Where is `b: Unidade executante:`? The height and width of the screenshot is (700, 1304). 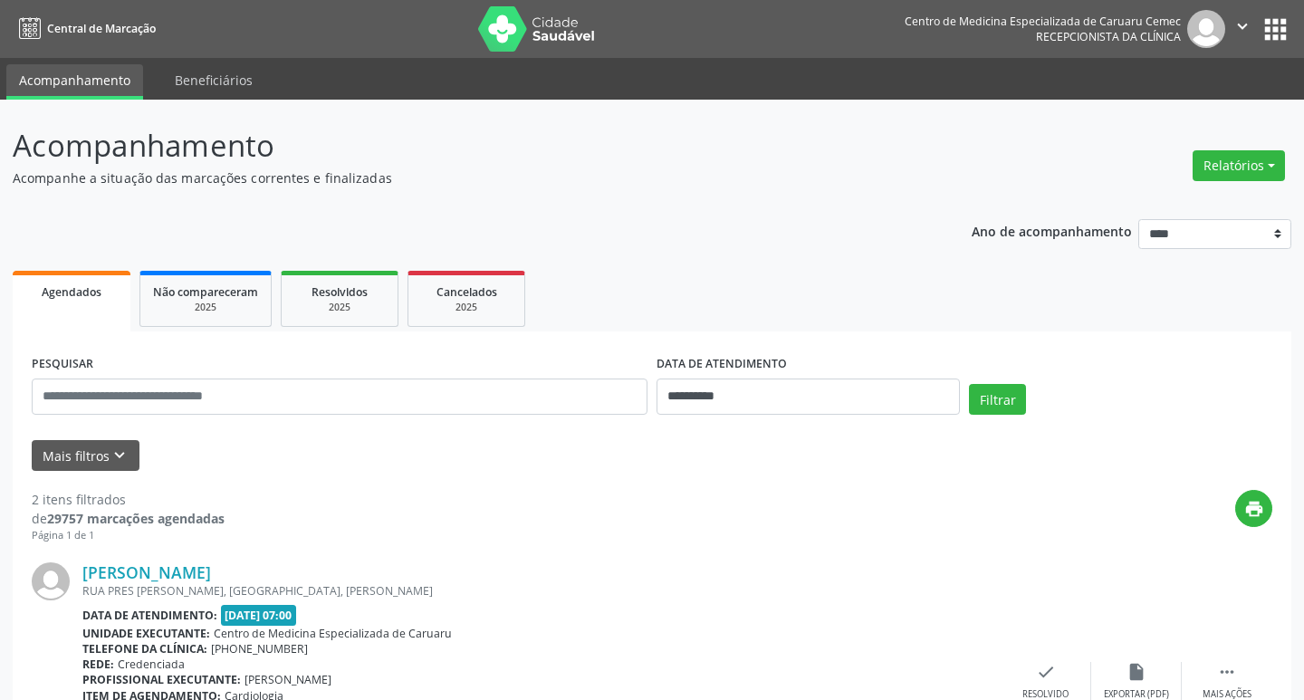 b: Unidade executante: is located at coordinates (146, 633).